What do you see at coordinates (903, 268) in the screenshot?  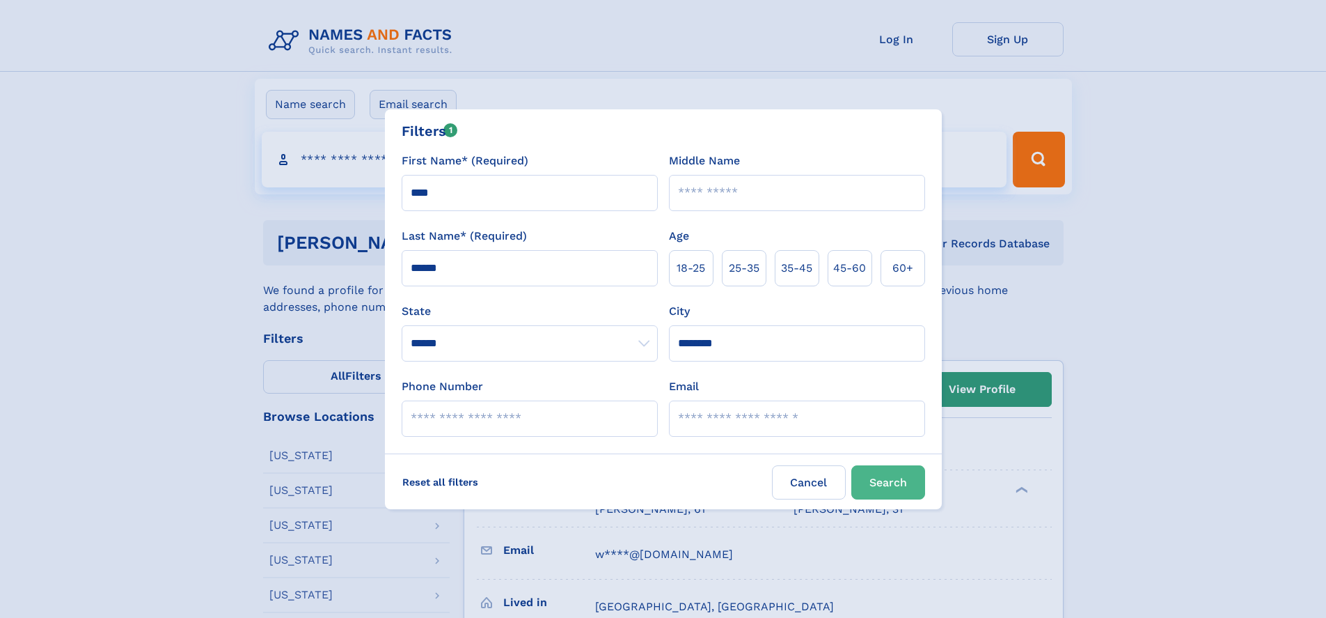 I see `span: 60+` at bounding box center [903, 268].